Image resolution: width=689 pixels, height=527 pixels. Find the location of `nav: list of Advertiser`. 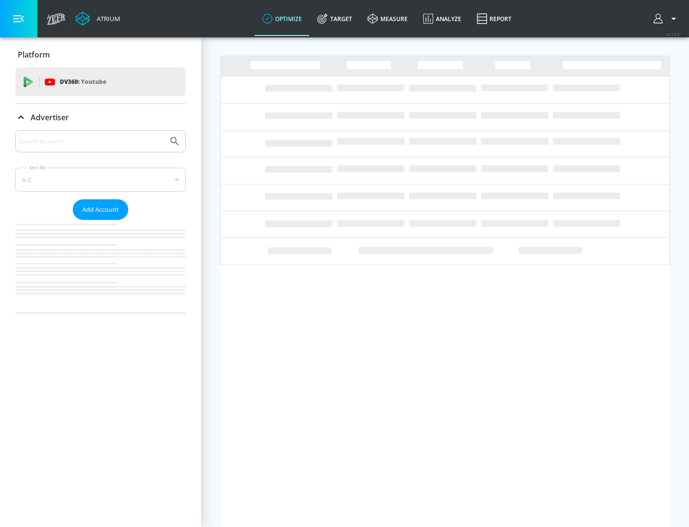

nav: list of Advertiser is located at coordinates (101, 266).